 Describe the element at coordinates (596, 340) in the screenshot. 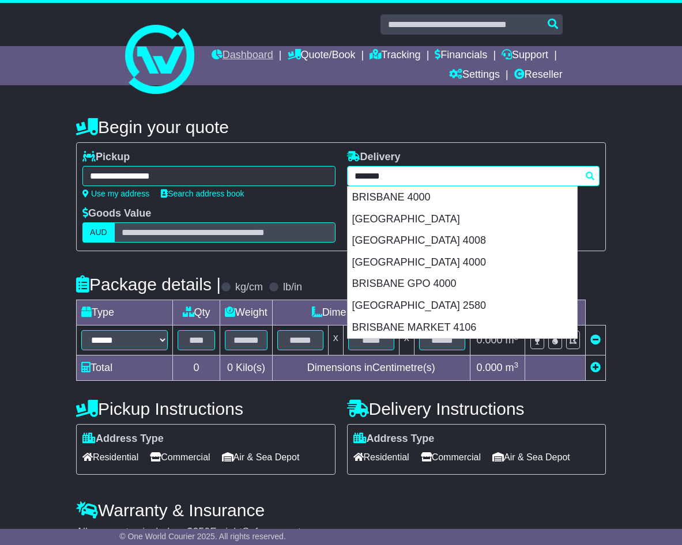

I see `a: Remove this item` at that location.